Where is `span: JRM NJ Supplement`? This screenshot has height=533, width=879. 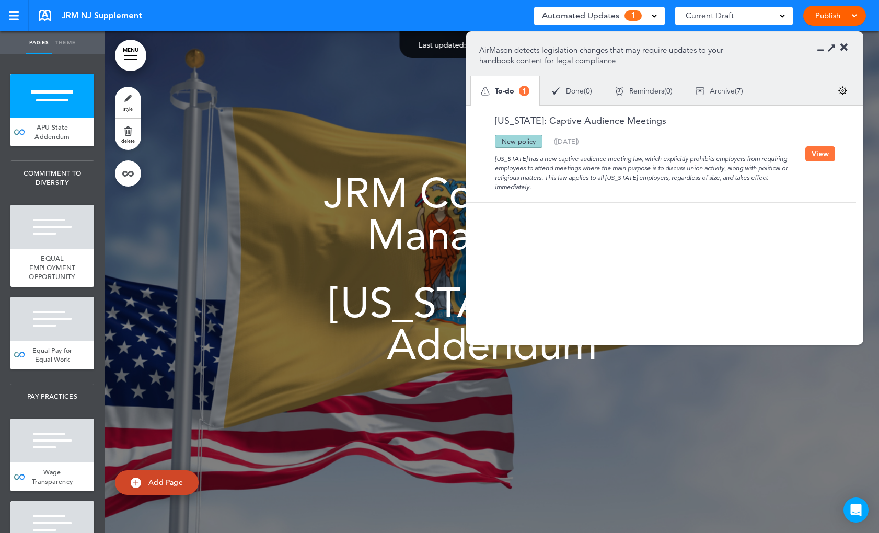 span: JRM NJ Supplement is located at coordinates (102, 16).